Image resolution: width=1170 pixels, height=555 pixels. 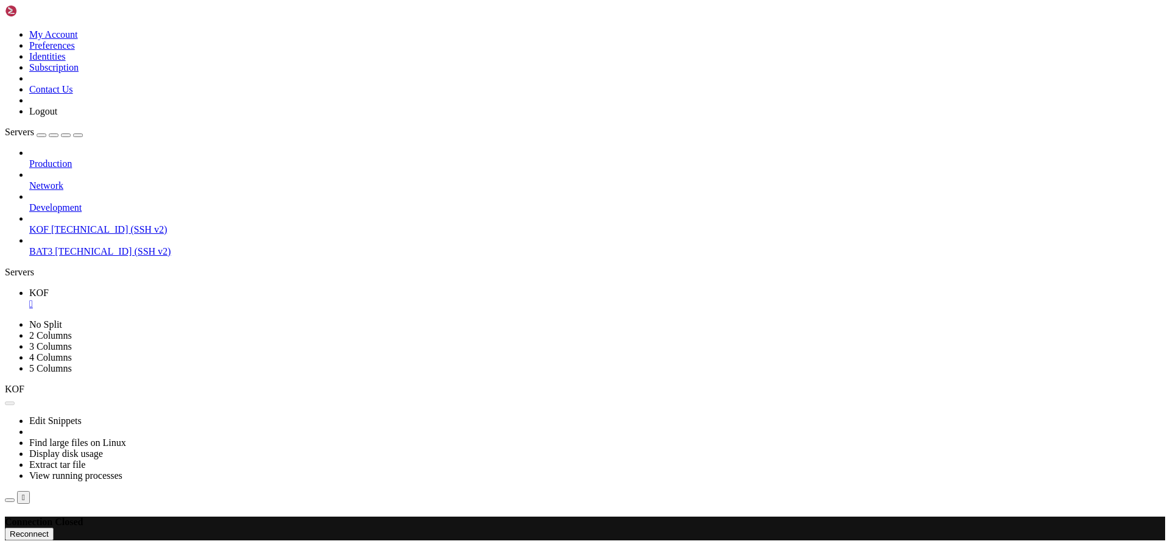 I want to click on span: Development, so click(x=55, y=207).